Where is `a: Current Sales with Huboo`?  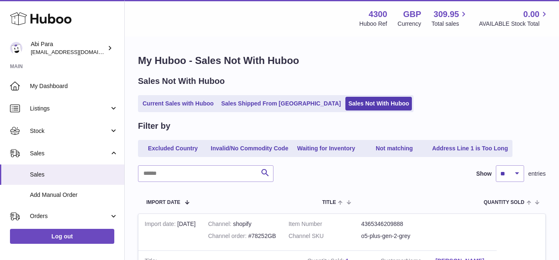 a: Current Sales with Huboo is located at coordinates (178, 104).